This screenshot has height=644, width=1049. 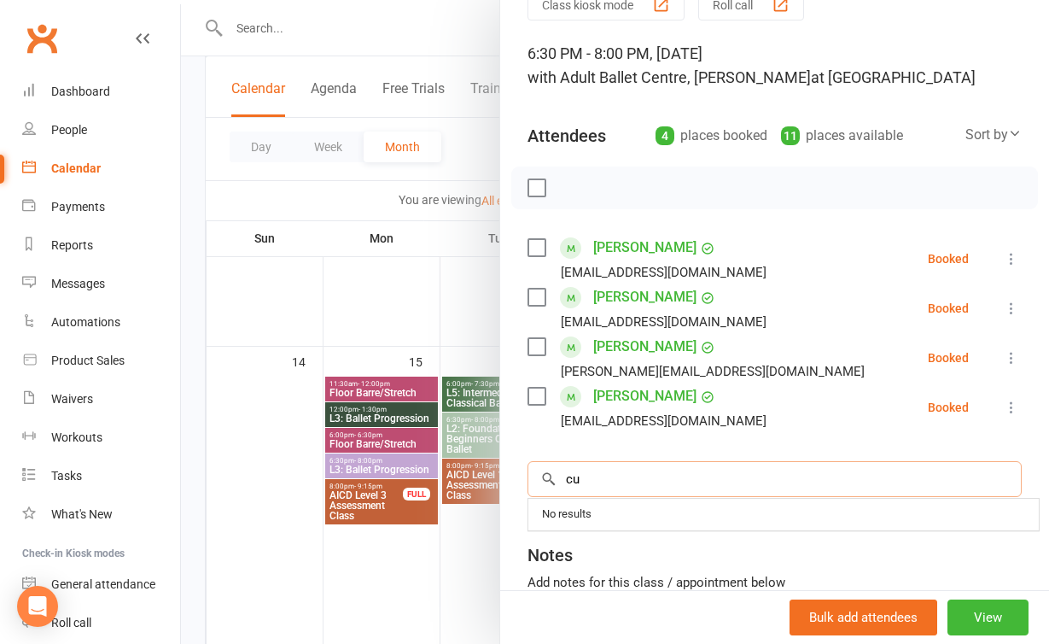 What do you see at coordinates (842, 136) in the screenshot?
I see `div: places available` at bounding box center [842, 136].